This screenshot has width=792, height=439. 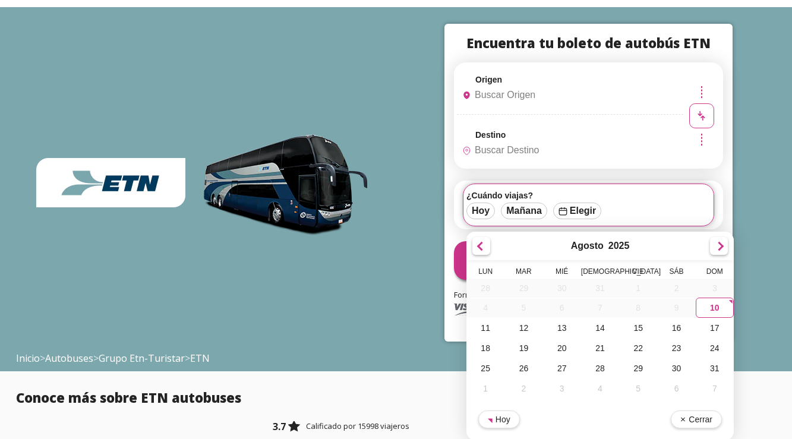 What do you see at coordinates (523, 328) in the screenshot?
I see `div: 12-Ago-25` at bounding box center [523, 328].